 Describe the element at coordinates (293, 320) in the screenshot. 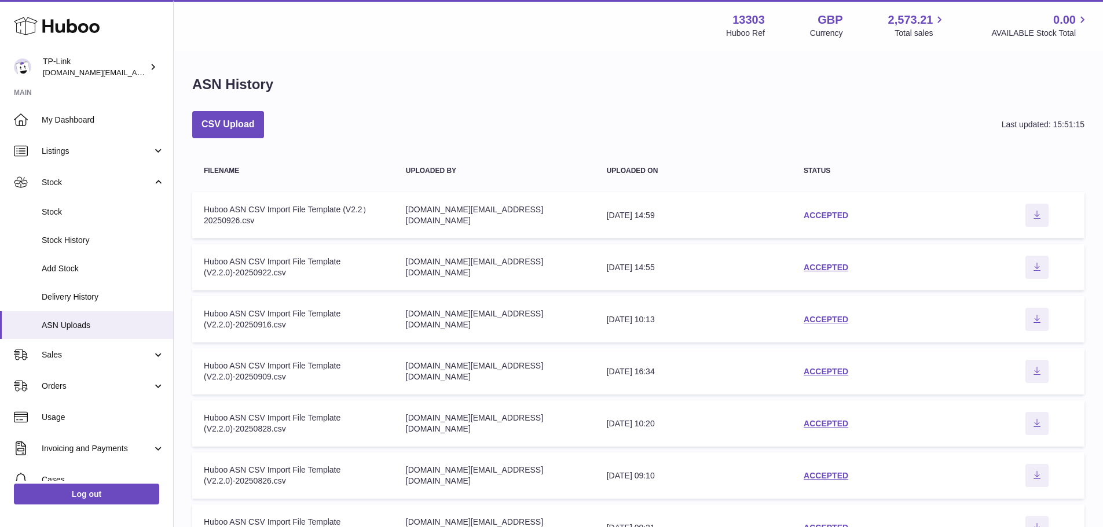

I see `div: Huboo ASN CSV Import File Template (V2.2.0)-20250916.csv` at that location.